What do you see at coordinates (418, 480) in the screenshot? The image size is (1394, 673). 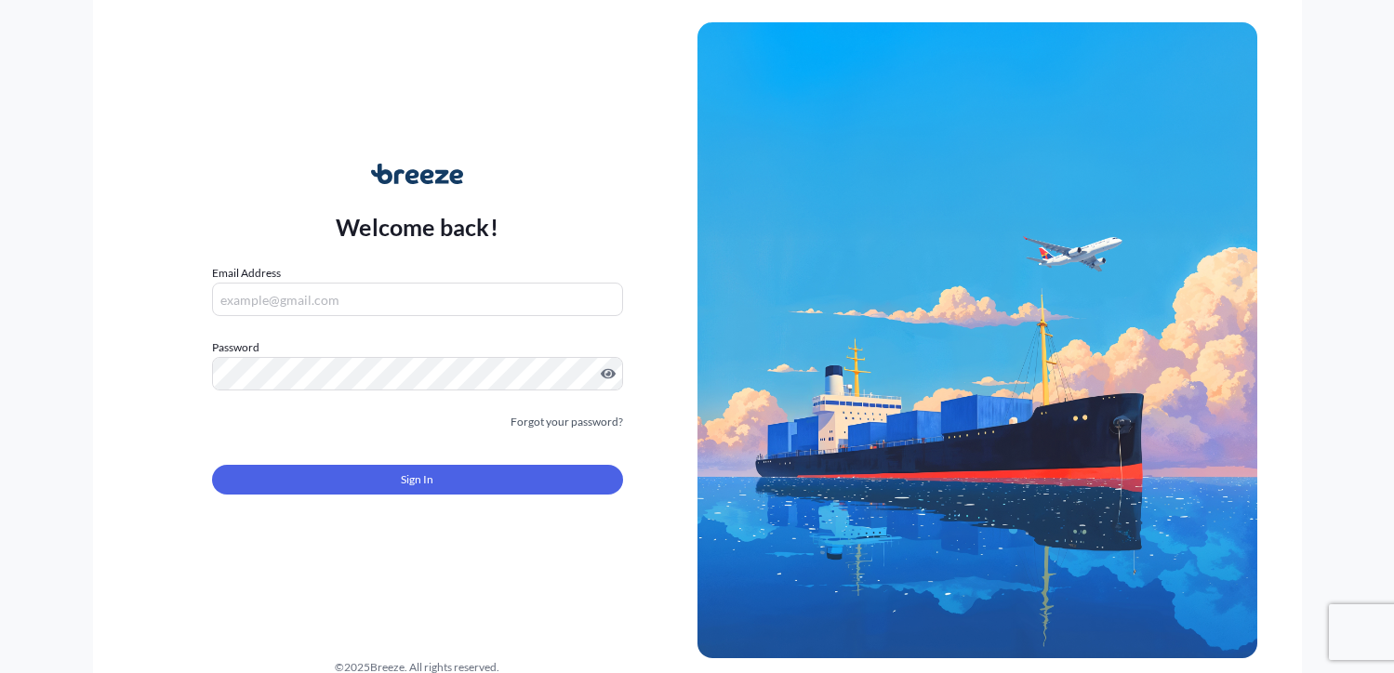 I see `button: Sign In` at bounding box center [418, 480].